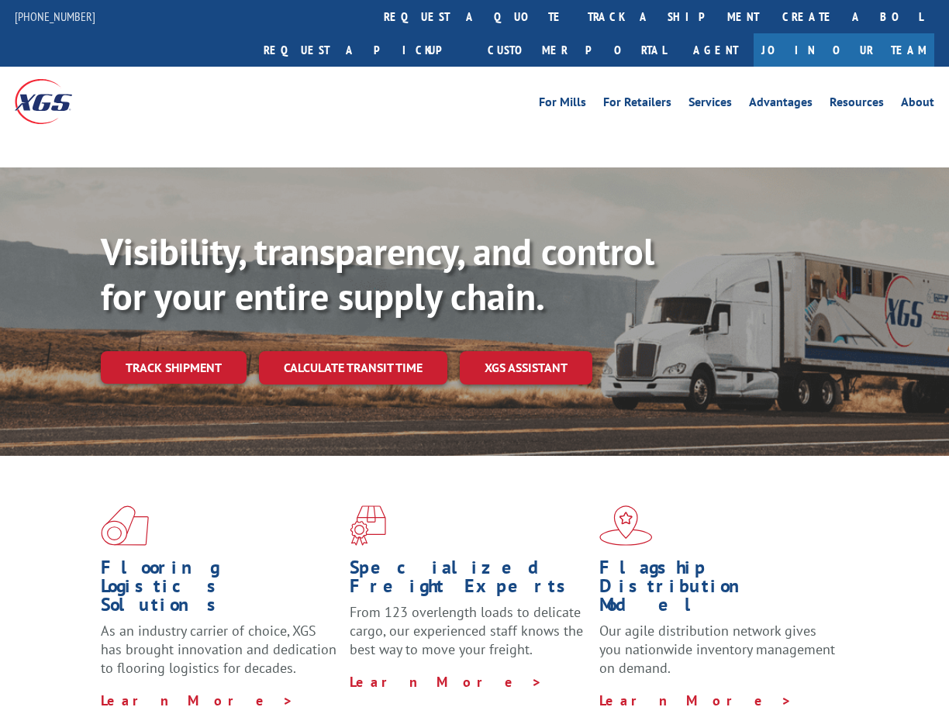 Image resolution: width=949 pixels, height=707 pixels. I want to click on h1: Flooring Logistics Solutions, so click(219, 590).